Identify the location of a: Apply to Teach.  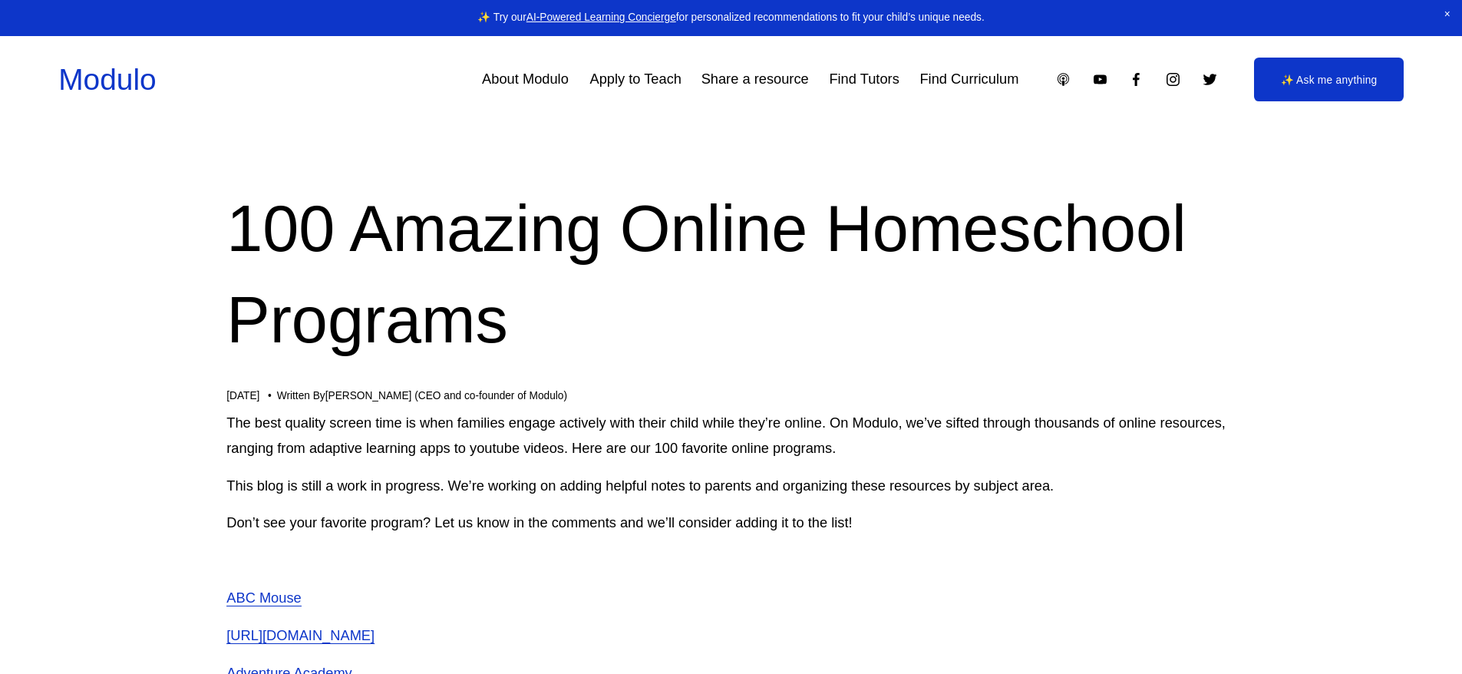
(635, 79).